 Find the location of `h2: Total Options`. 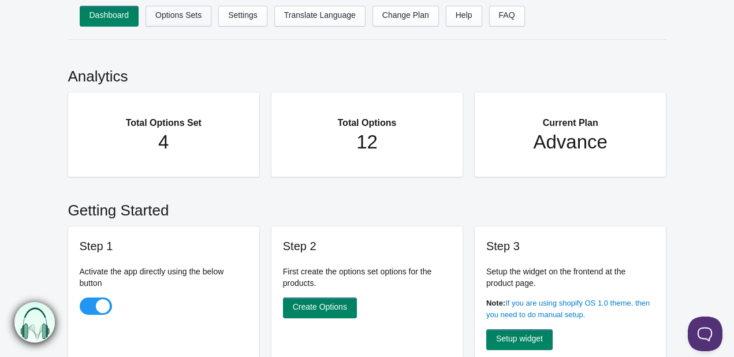

h2: Total Options is located at coordinates (367, 117).